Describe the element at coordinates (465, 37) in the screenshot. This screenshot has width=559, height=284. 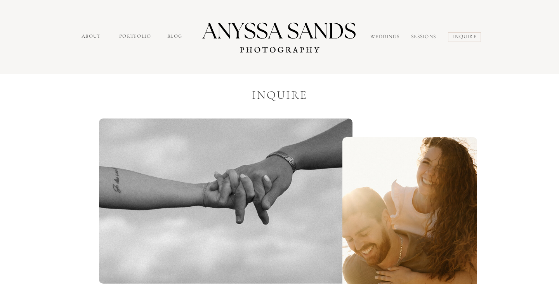
I see `a: inquire` at that location.